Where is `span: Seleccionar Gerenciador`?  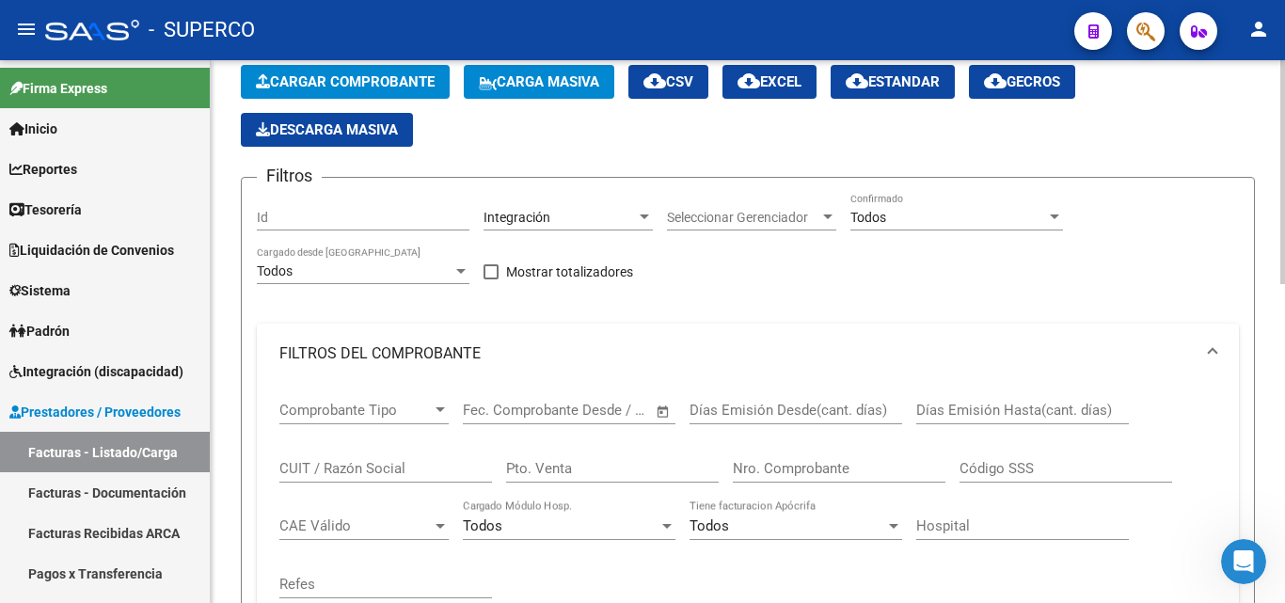
span: Seleccionar Gerenciador is located at coordinates (743, 217).